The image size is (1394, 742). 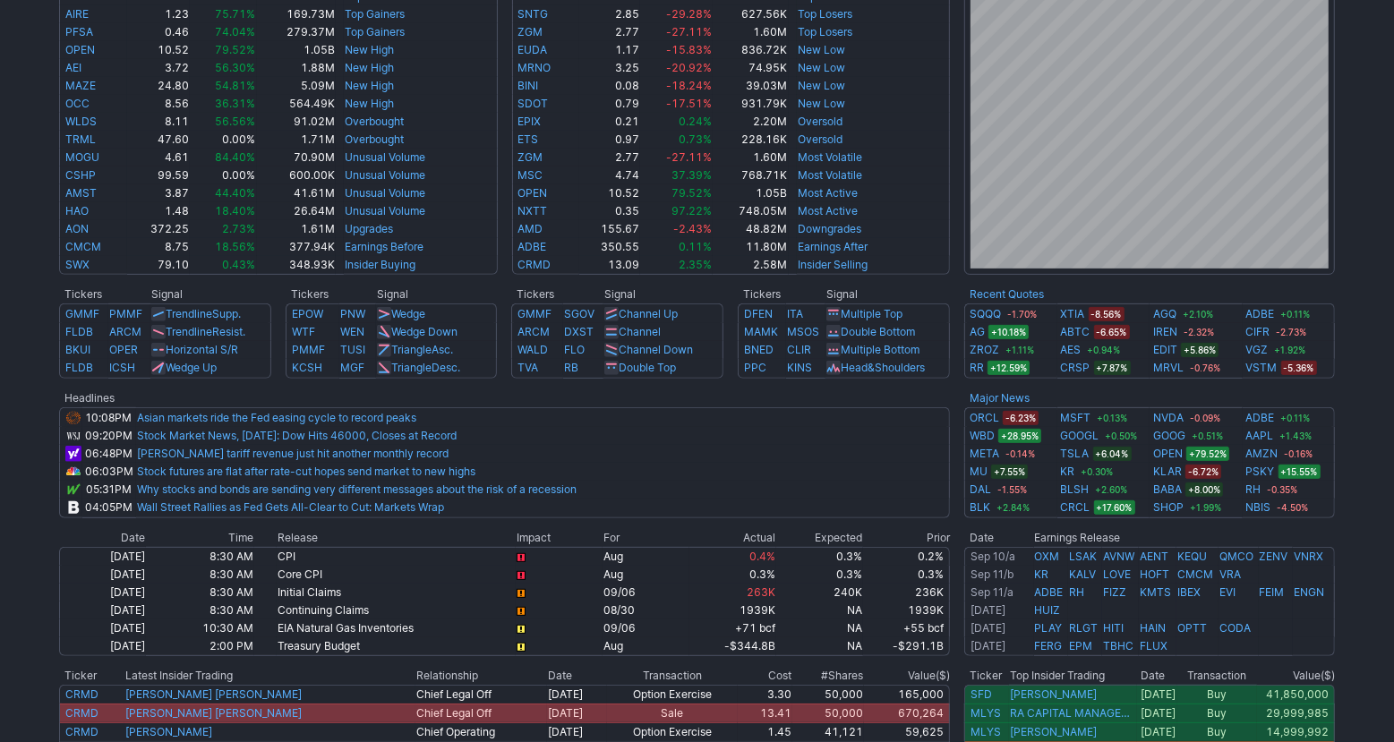 What do you see at coordinates (1080, 436) in the screenshot?
I see `a: GOOGL` at bounding box center [1080, 436].